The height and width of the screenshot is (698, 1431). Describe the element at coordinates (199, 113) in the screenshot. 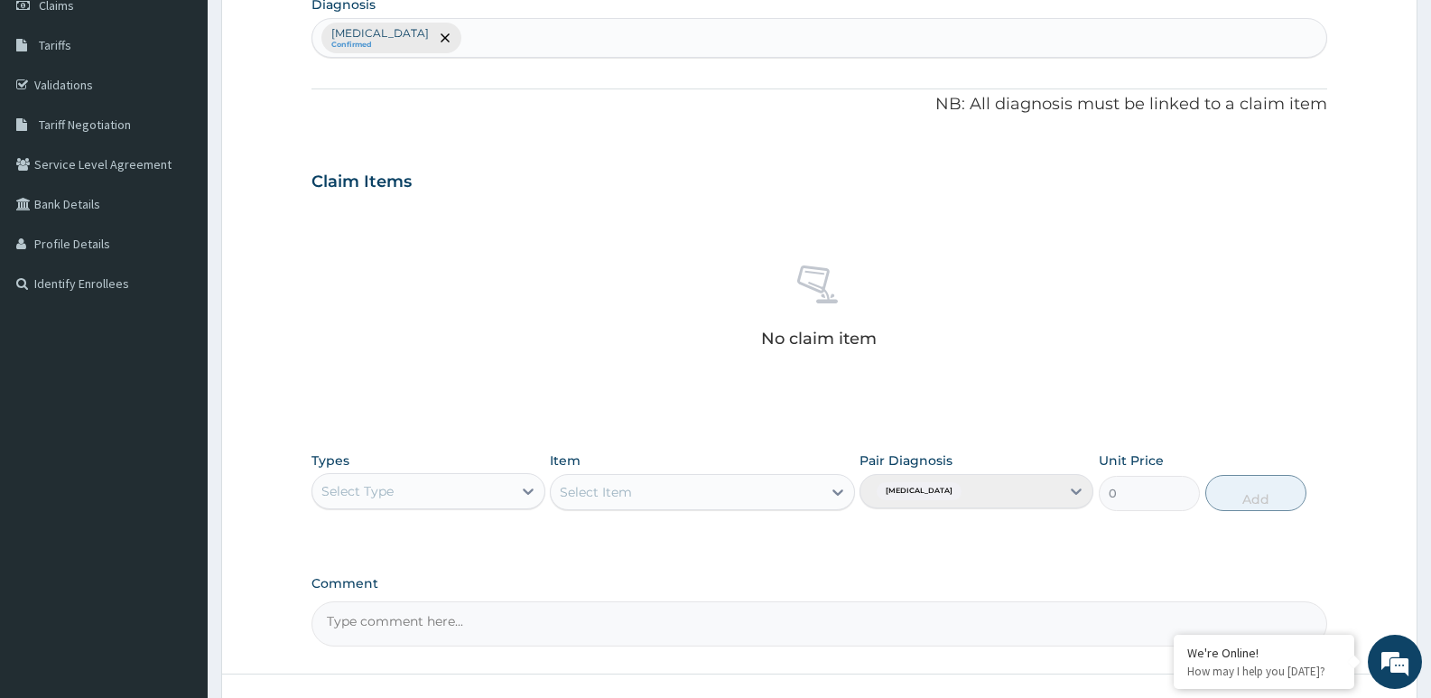

I see `div: Chat with us now` at that location.